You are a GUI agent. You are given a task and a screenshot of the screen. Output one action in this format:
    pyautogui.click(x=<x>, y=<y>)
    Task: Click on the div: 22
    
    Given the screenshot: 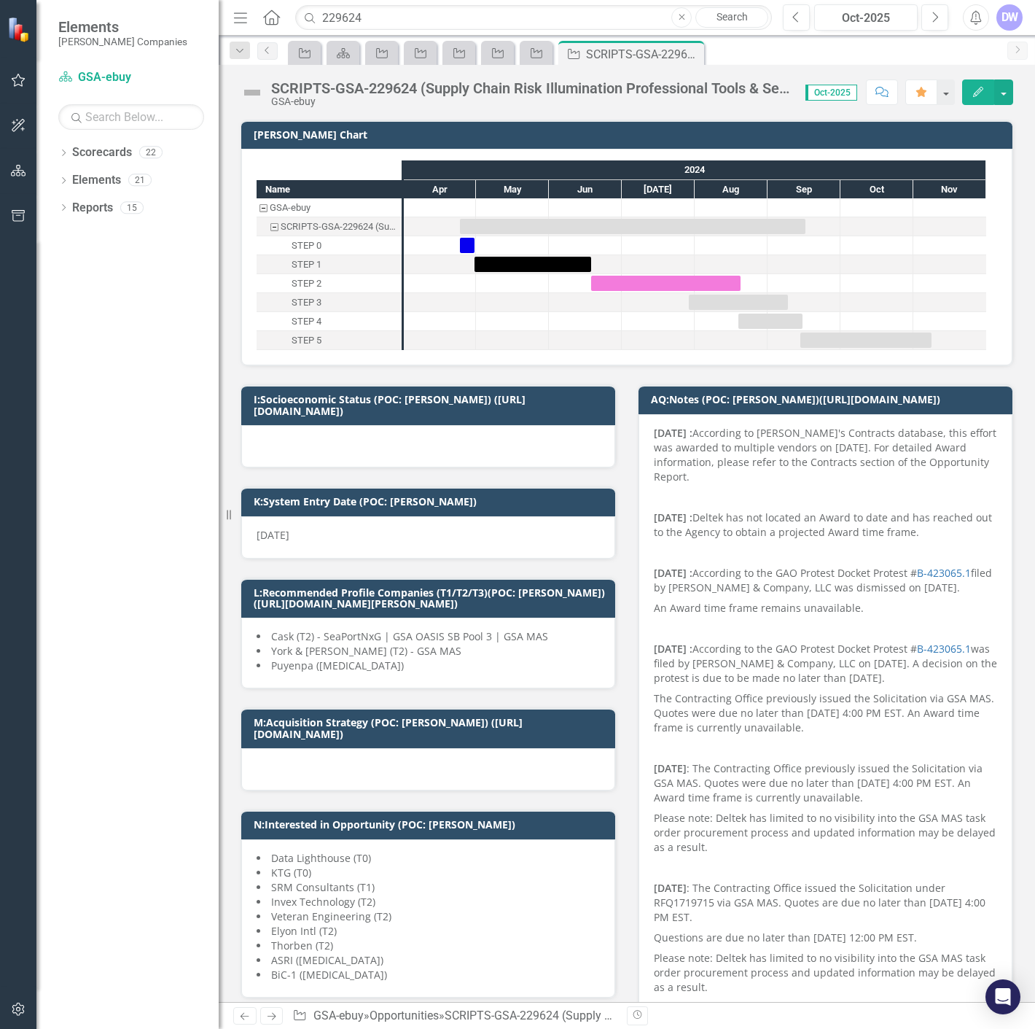 What is the action you would take?
    pyautogui.click(x=151, y=152)
    